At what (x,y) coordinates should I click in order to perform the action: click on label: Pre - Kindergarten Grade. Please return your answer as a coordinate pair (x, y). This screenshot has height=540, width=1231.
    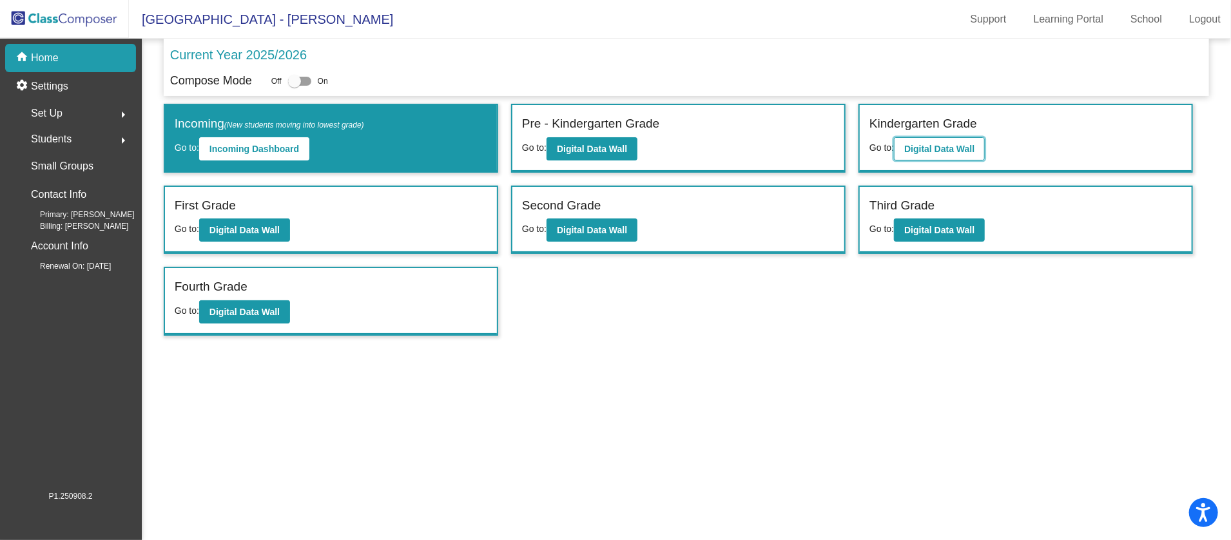
    Looking at the image, I should click on (590, 124).